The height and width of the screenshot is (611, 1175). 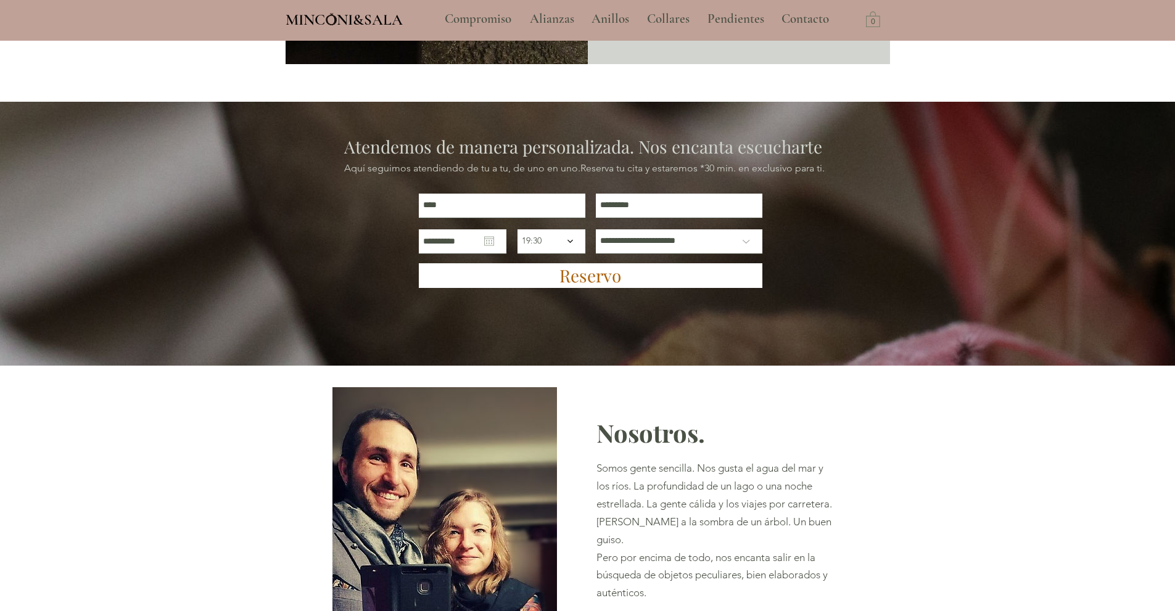 What do you see at coordinates (703, 168) in the screenshot?
I see `span: Reserva tu cita y estaremos *30 min. en exclusivo para ti.` at bounding box center [703, 168].